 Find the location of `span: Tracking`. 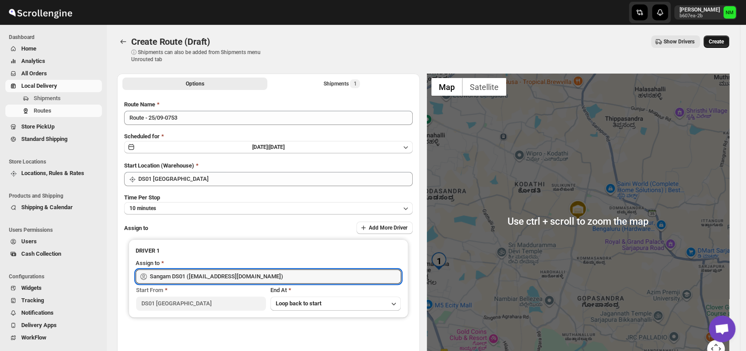

span: Tracking is located at coordinates (32, 300).